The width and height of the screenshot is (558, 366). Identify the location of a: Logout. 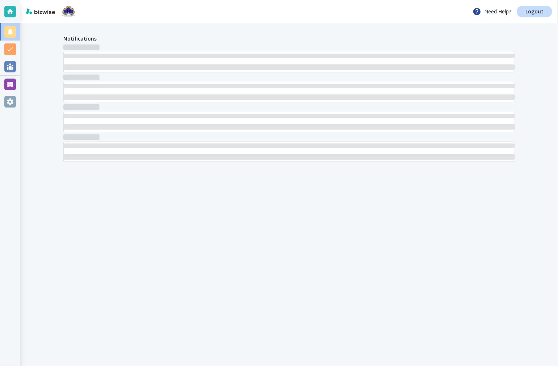
(534, 12).